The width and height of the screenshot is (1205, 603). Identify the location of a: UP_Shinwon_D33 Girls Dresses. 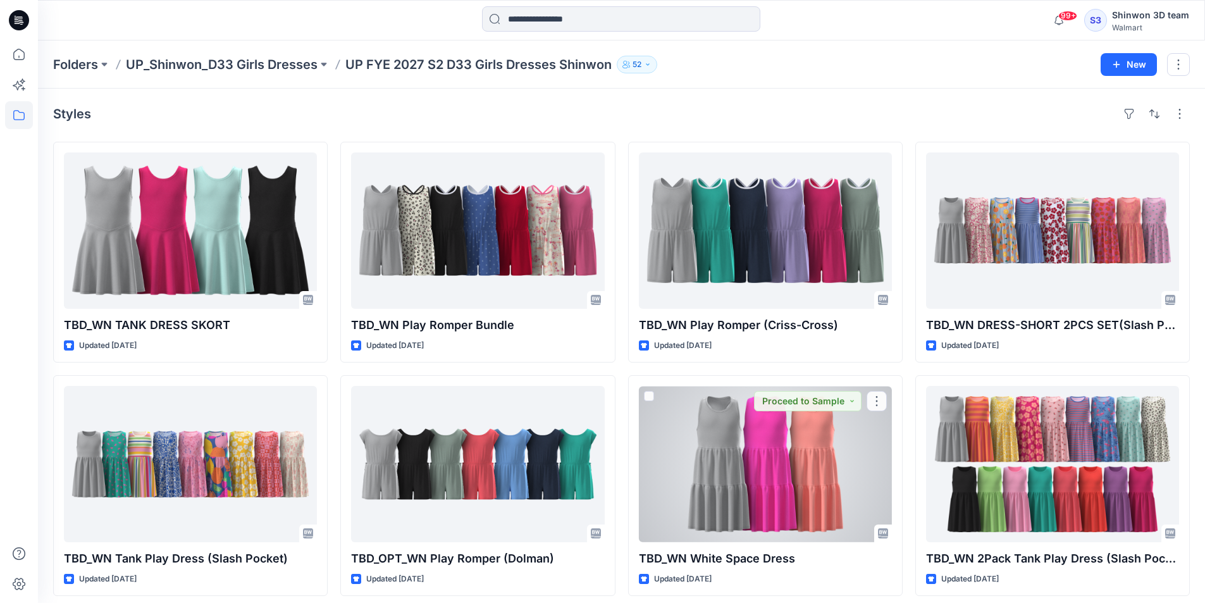
(221, 65).